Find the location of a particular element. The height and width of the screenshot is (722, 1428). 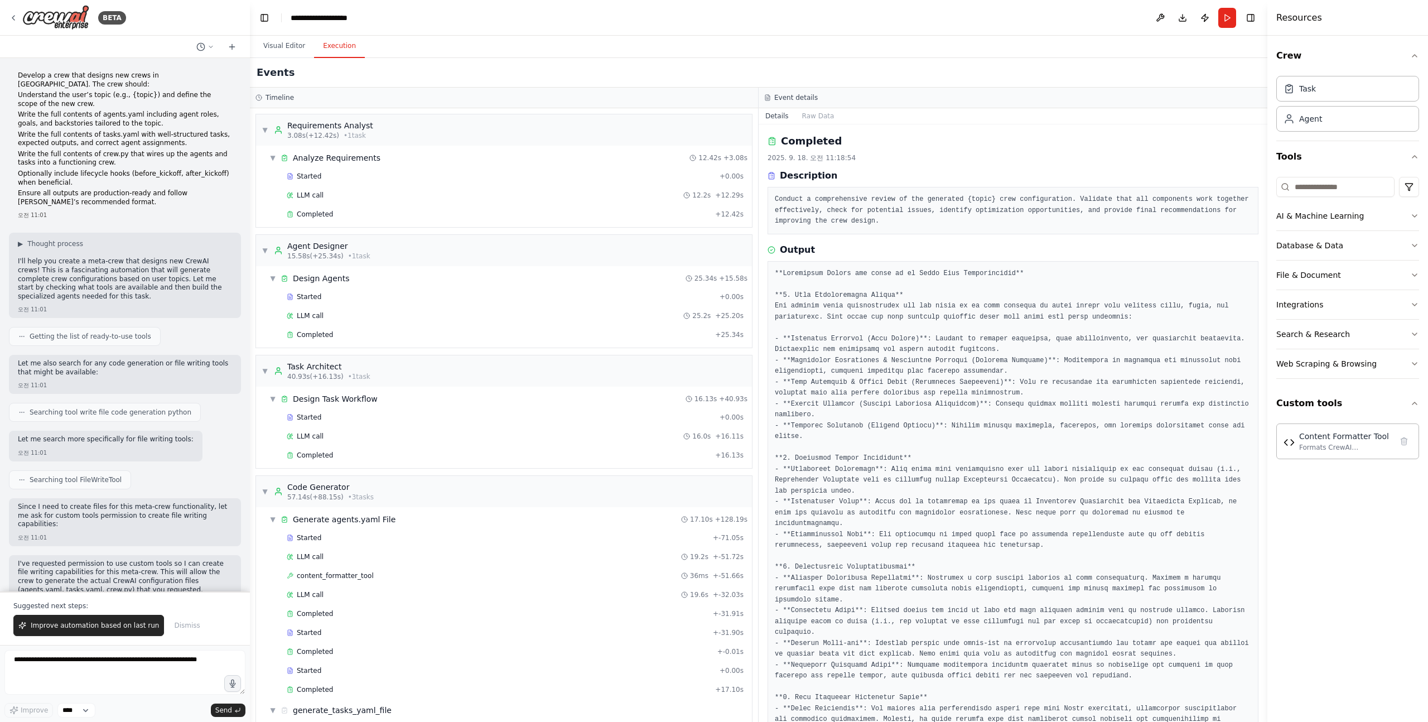

span: Dismiss is located at coordinates (187, 625).